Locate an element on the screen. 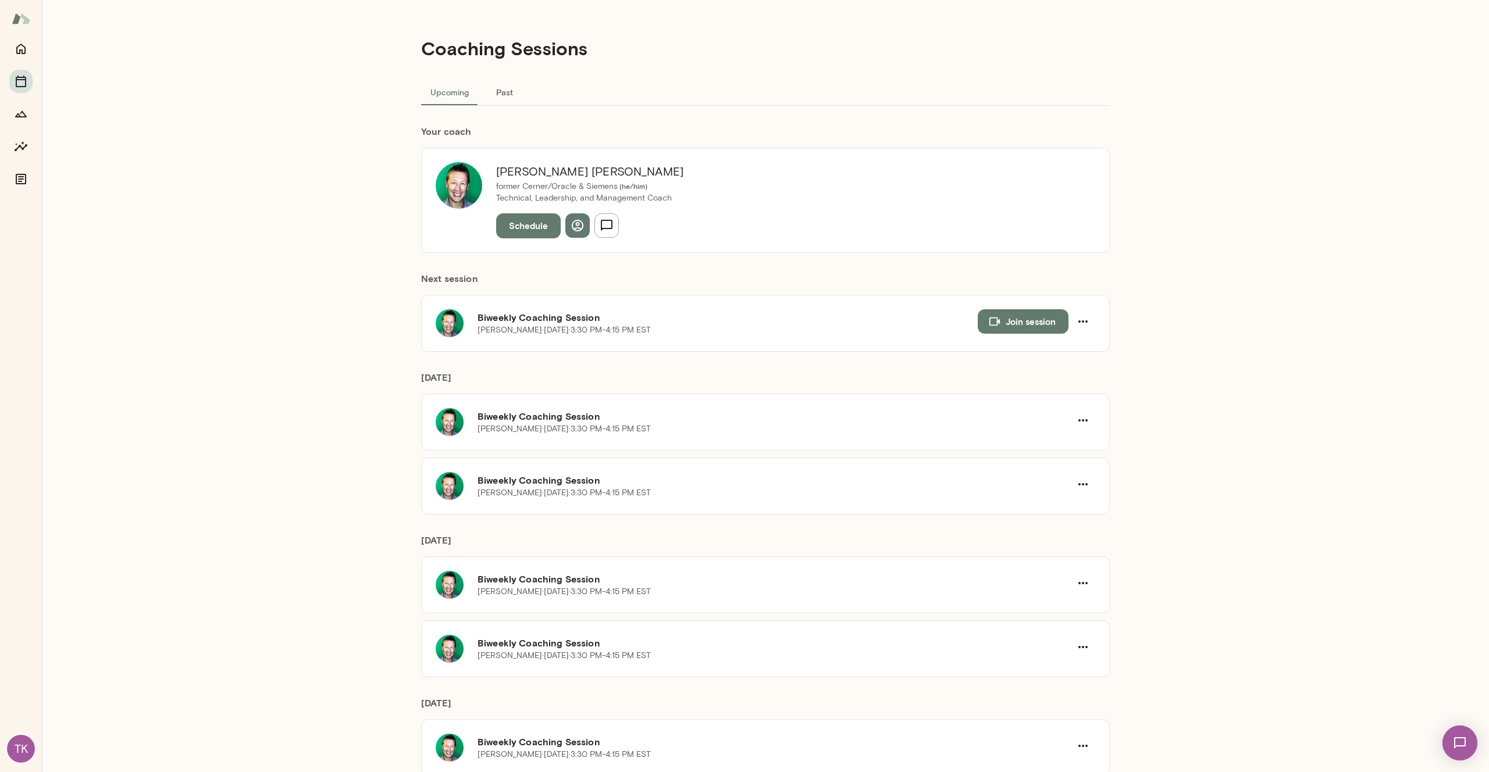 The height and width of the screenshot is (772, 1489). div: TK is located at coordinates (21, 749).